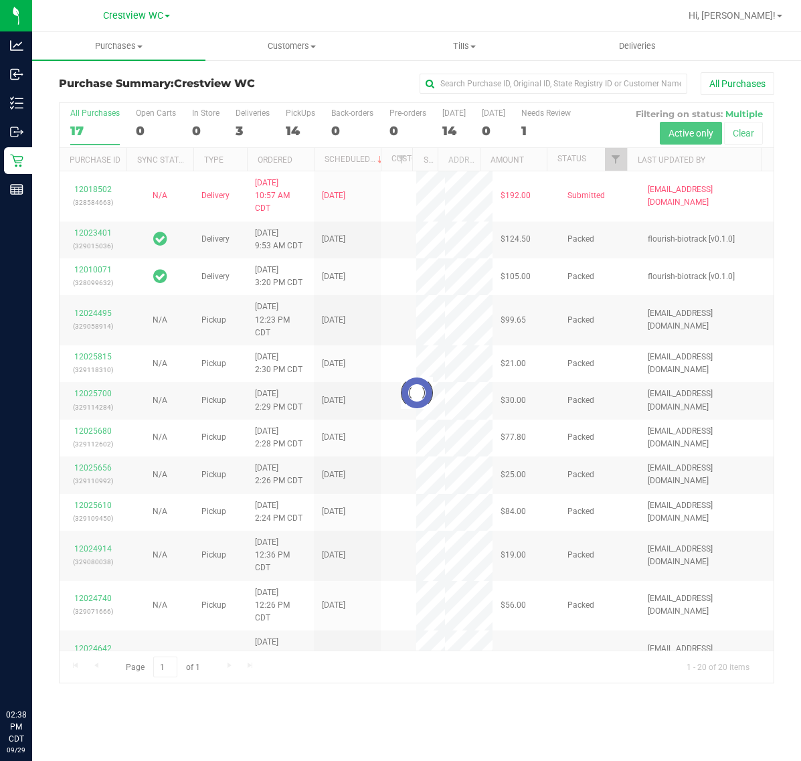 The image size is (801, 761). What do you see at coordinates (738, 84) in the screenshot?
I see `button: All Purchases` at bounding box center [738, 84].